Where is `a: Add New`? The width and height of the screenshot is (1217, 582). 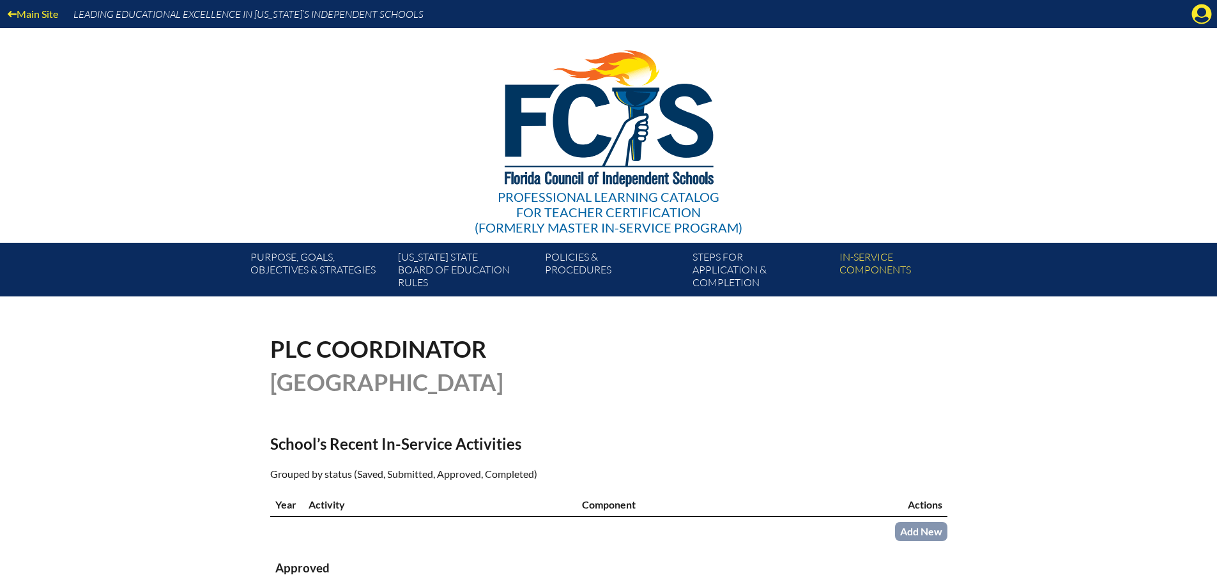
a: Add New is located at coordinates (921, 531).